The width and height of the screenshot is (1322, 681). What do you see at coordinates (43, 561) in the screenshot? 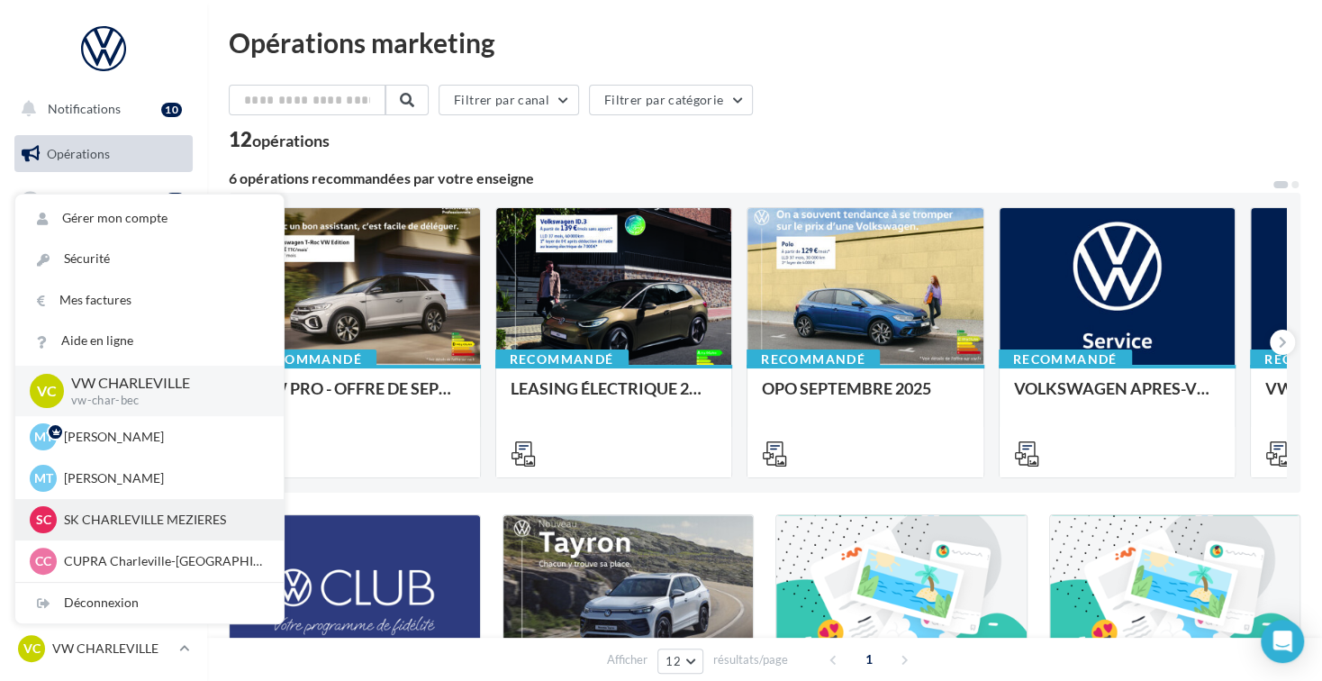
I see `span: CC` at bounding box center [43, 561].